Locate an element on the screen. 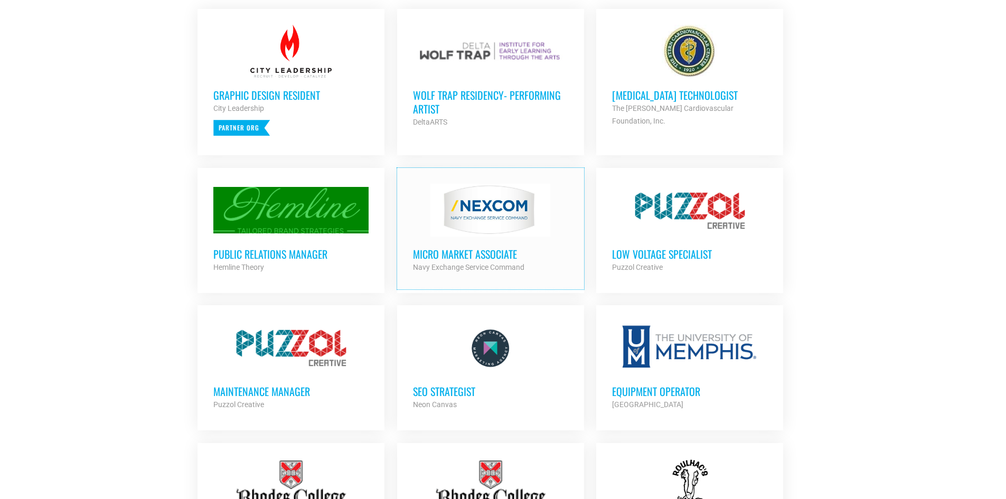 This screenshot has height=499, width=1006. h3: Graphic Design Resident is located at coordinates (291, 95).